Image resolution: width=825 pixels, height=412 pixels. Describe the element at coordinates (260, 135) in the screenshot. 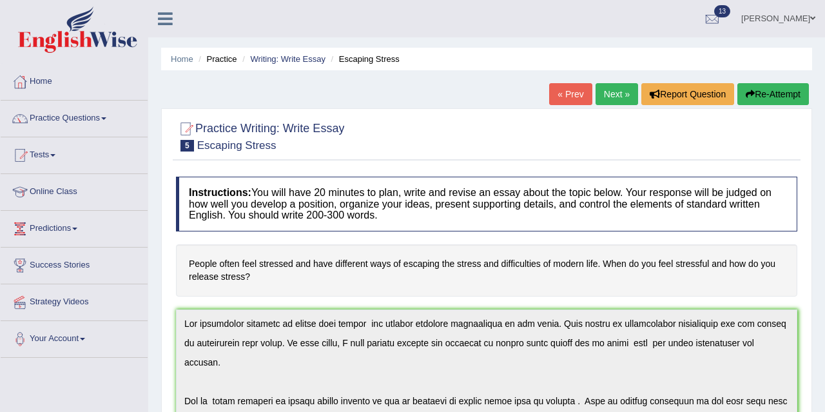

I see `h2: Practice Writing: Write Essay` at that location.